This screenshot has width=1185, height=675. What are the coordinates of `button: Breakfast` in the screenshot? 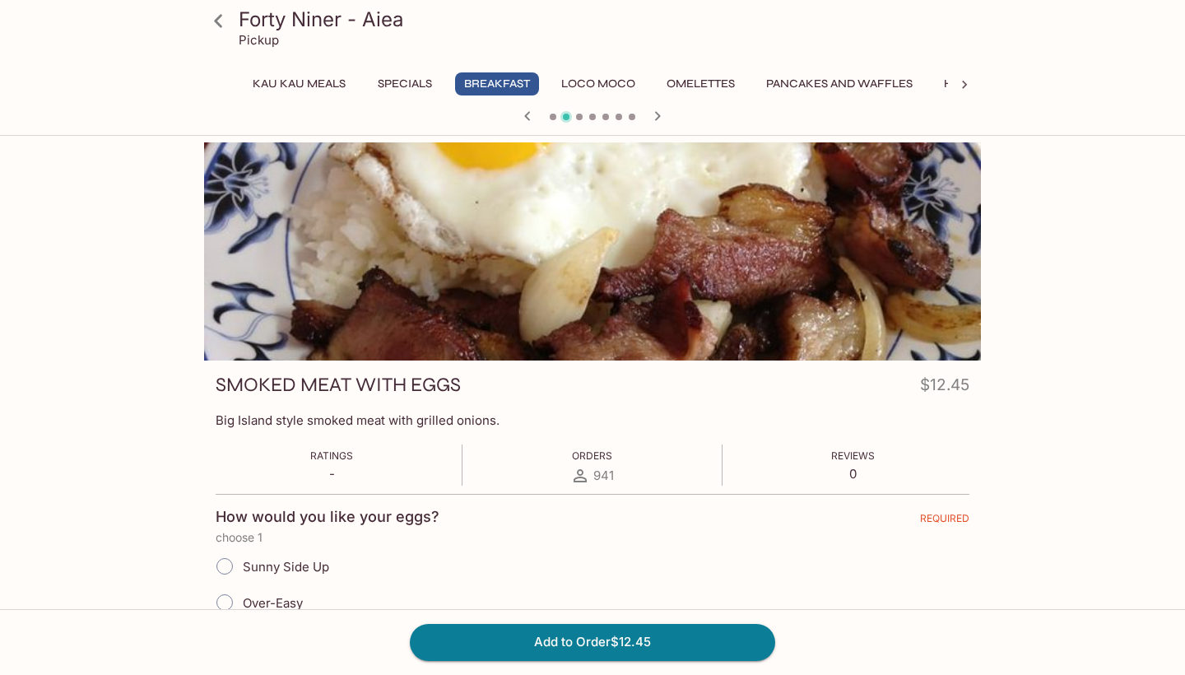 It's located at (497, 84).